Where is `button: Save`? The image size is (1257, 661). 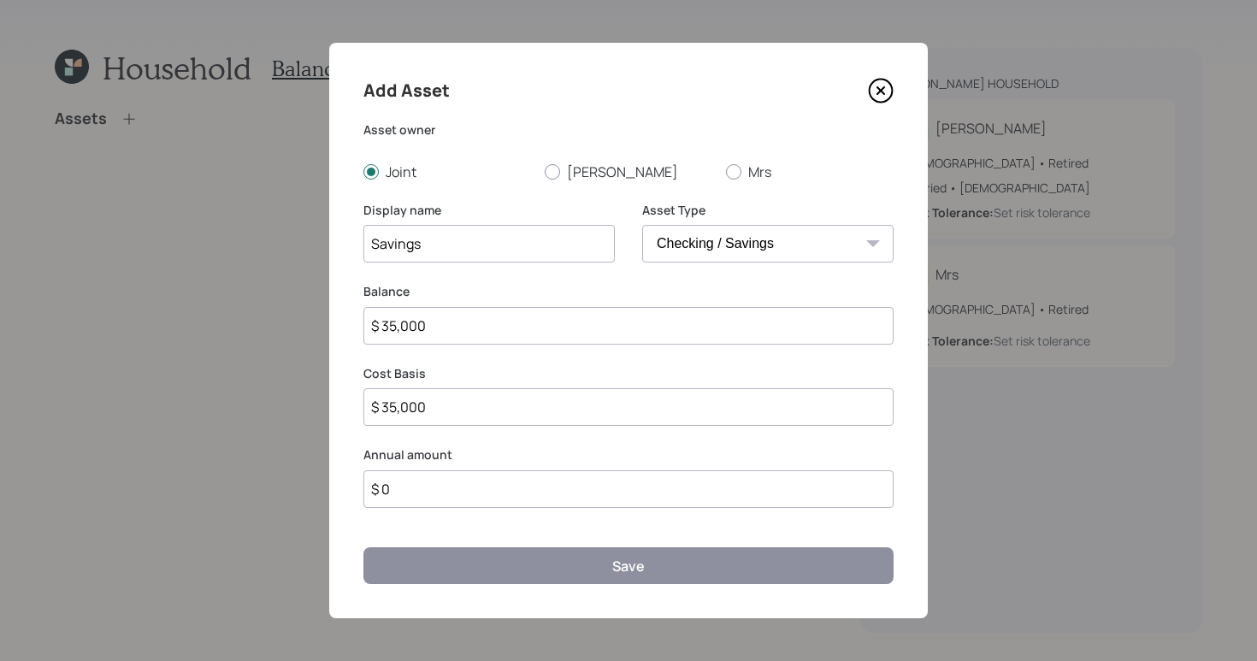
button: Save is located at coordinates (629, 565).